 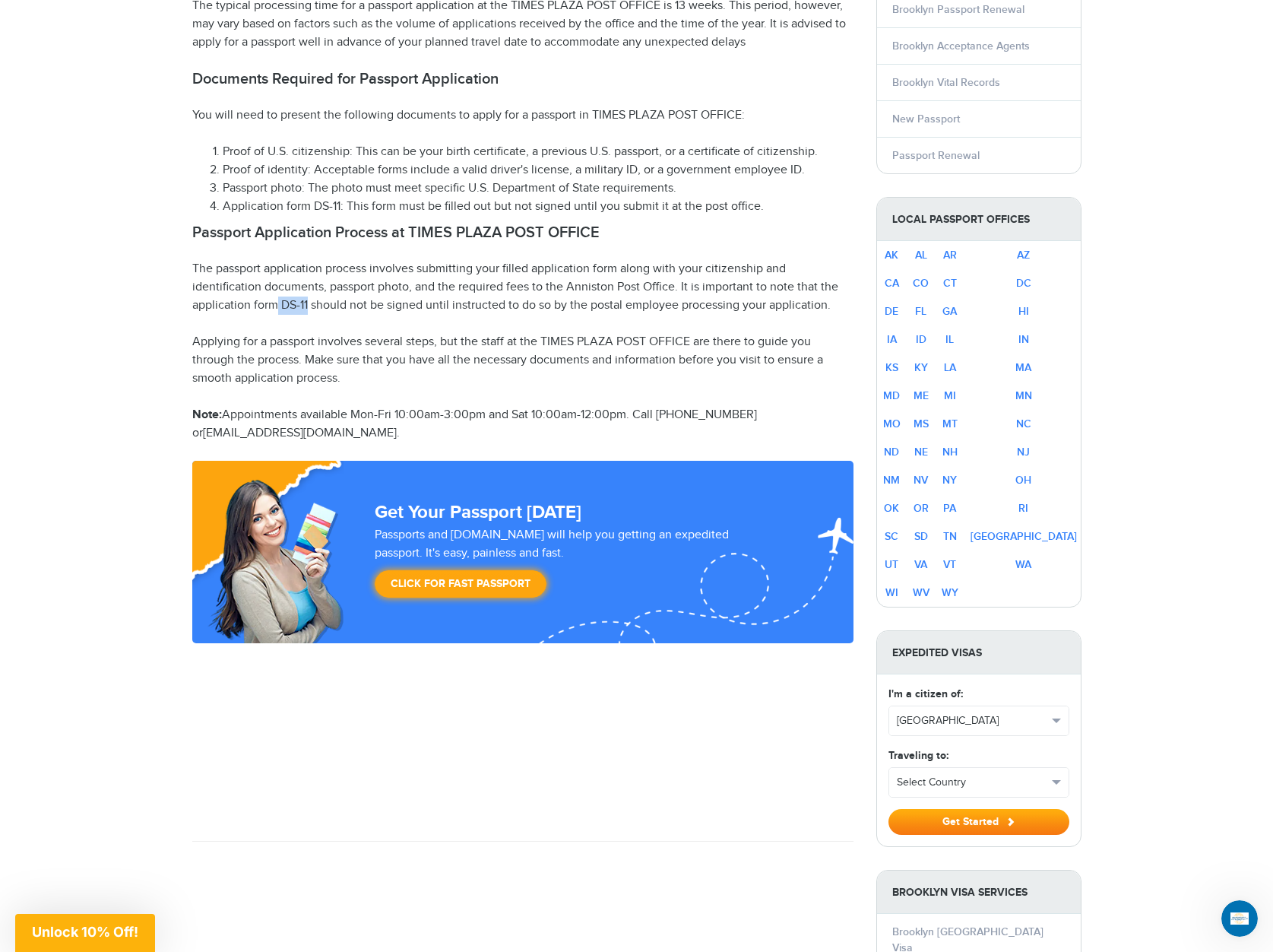 What do you see at coordinates (979, 782) in the screenshot?
I see `button: Select Country` at bounding box center [979, 782].